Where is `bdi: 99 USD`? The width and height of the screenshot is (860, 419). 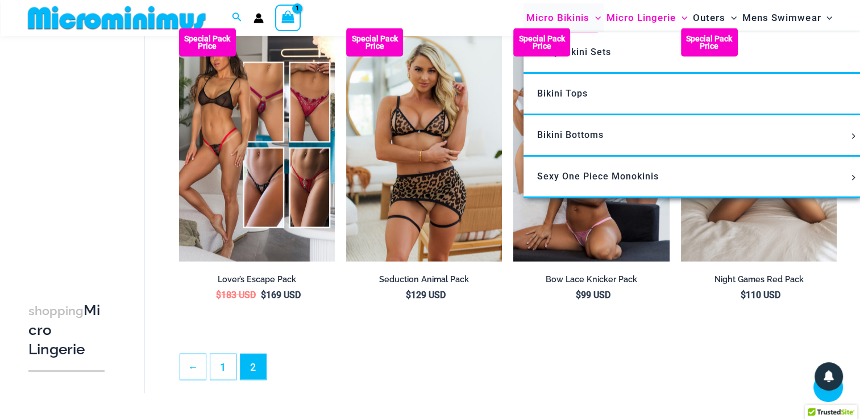 bdi: 99 USD is located at coordinates (593, 295).